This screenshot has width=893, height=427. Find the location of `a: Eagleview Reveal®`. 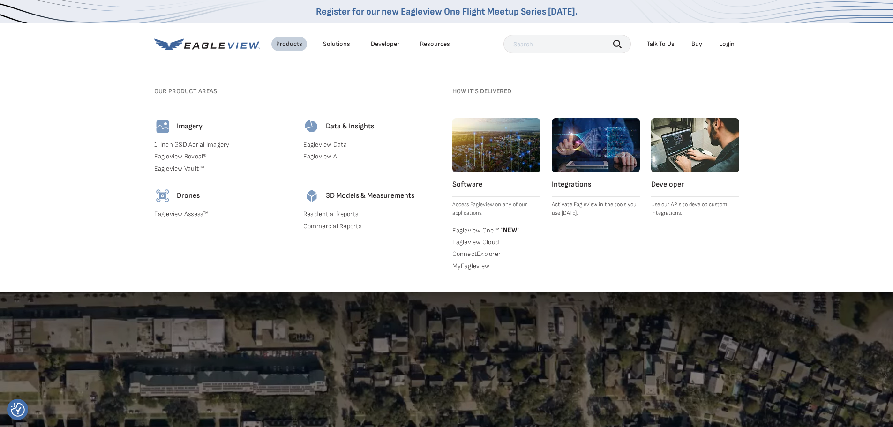

a: Eagleview Reveal® is located at coordinates (223, 157).